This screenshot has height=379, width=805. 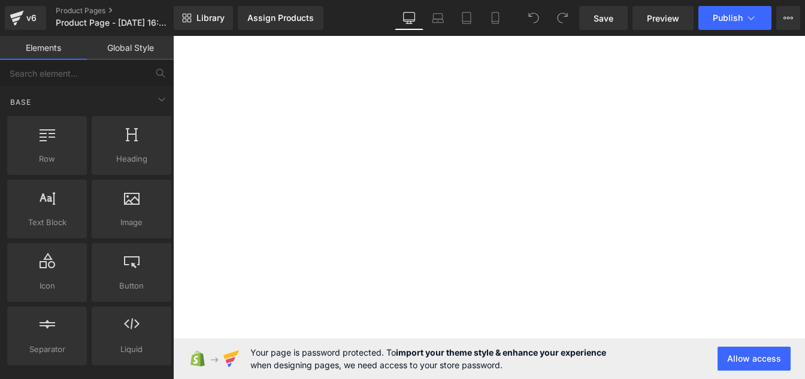 I want to click on span: Publish, so click(x=727, y=18).